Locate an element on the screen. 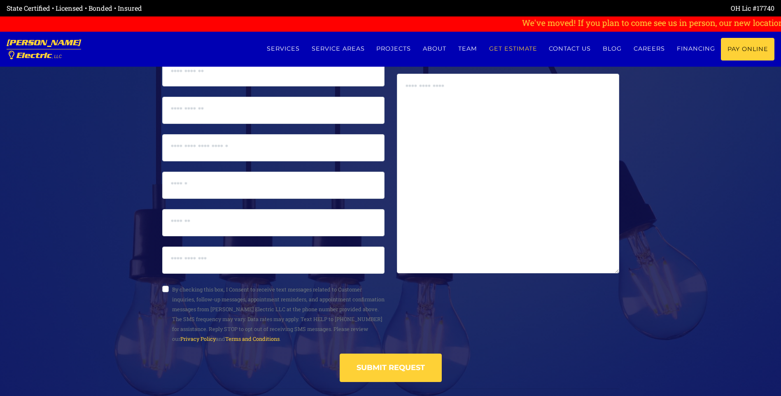  a: Careers is located at coordinates (650, 49).